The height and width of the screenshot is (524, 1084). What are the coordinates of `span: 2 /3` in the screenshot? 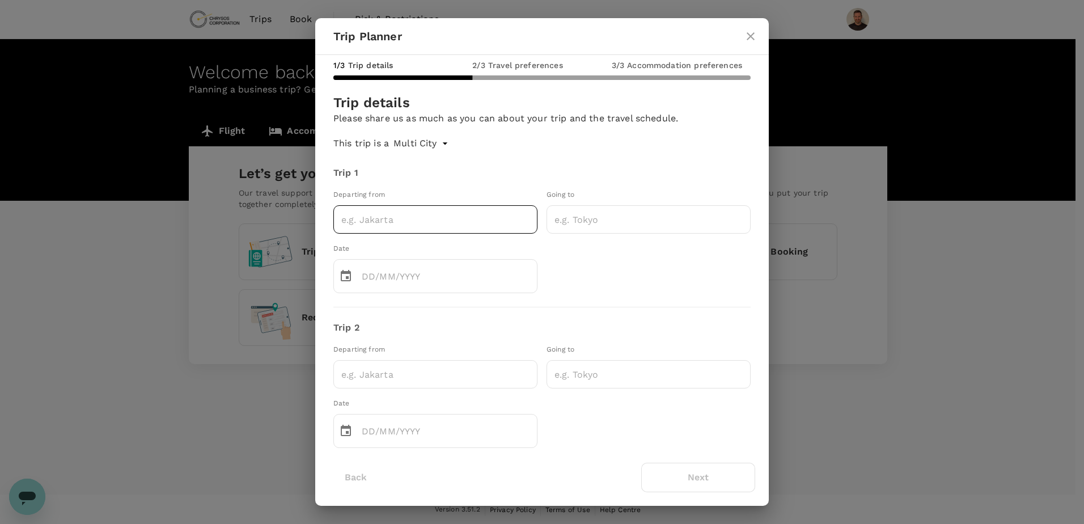 It's located at (479, 65).